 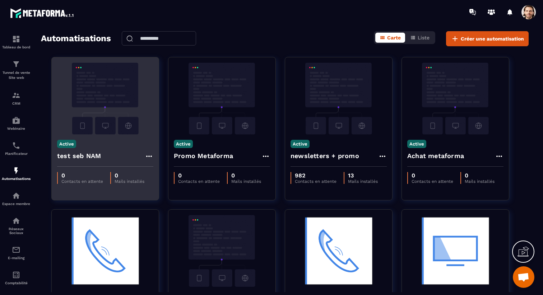 I want to click on button: Liste, so click(x=419, y=38).